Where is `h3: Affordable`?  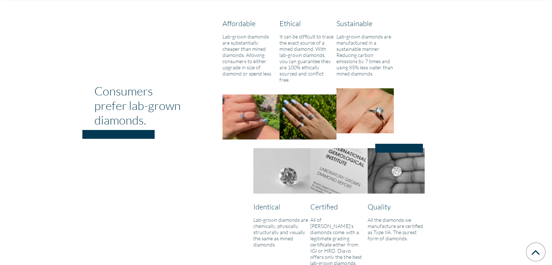
h3: Affordable is located at coordinates (251, 23).